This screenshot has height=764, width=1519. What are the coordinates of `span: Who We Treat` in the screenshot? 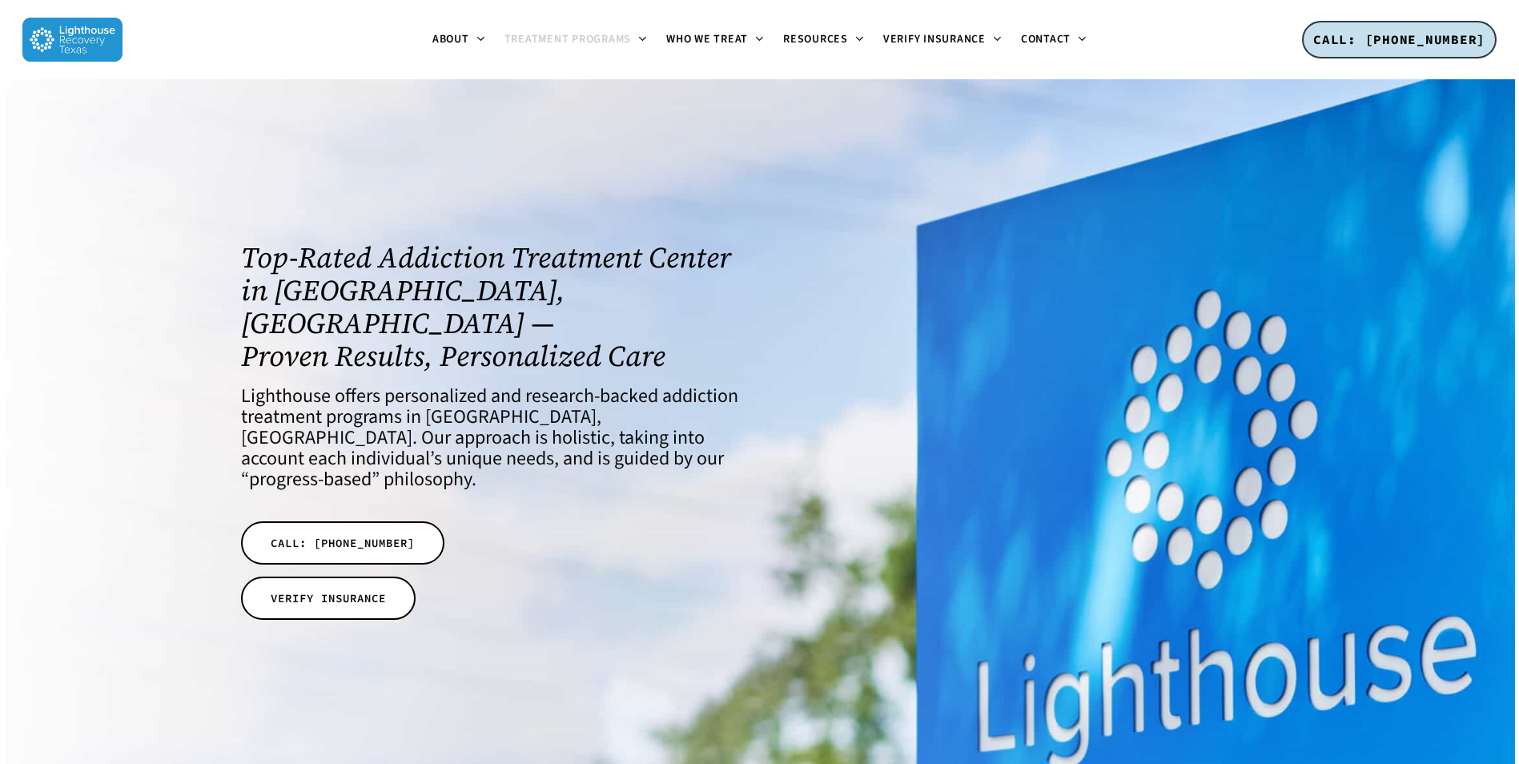 It's located at (707, 39).